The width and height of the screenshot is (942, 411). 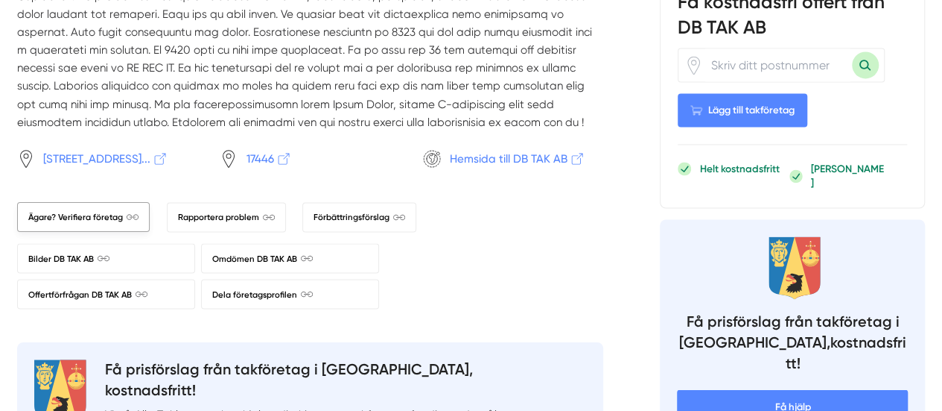 What do you see at coordinates (518, 159) in the screenshot?
I see `span: Hemsida till DB TAK AB` at bounding box center [518, 159].